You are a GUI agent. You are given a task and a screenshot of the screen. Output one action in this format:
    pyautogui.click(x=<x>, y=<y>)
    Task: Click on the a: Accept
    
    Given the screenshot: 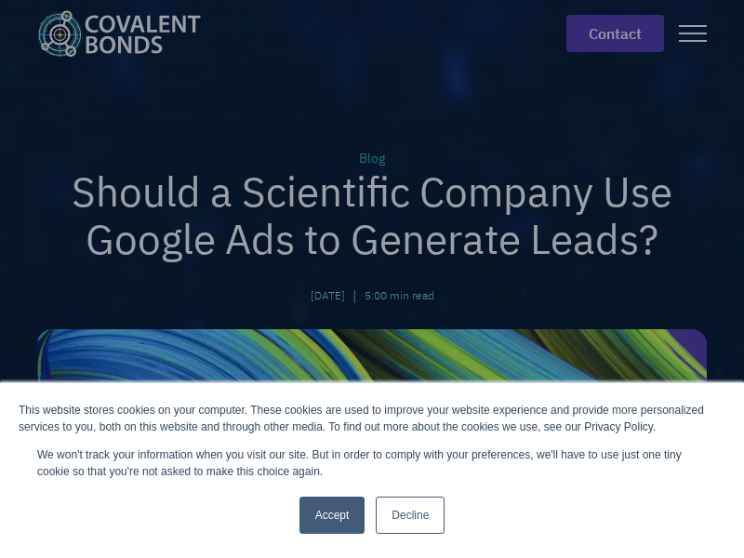 What is the action you would take?
    pyautogui.click(x=332, y=515)
    